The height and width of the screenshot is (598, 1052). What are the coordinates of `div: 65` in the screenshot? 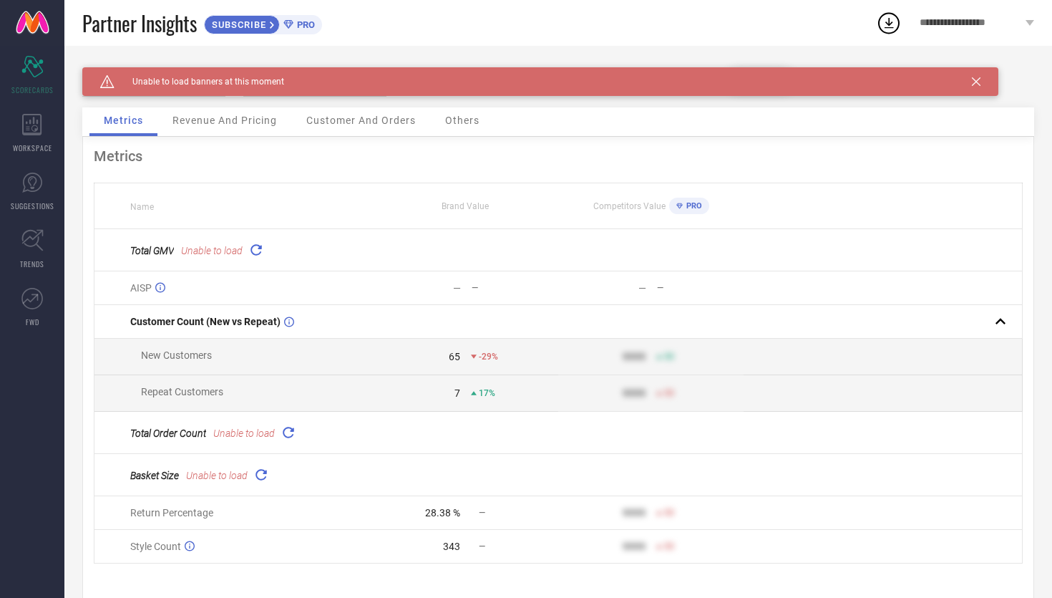 It's located at (455, 356).